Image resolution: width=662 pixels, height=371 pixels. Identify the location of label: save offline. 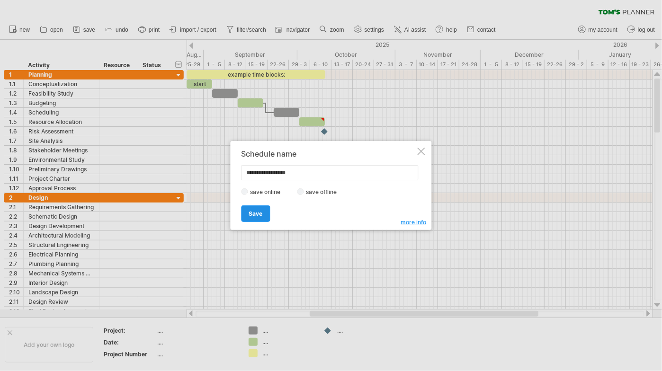
(324, 192).